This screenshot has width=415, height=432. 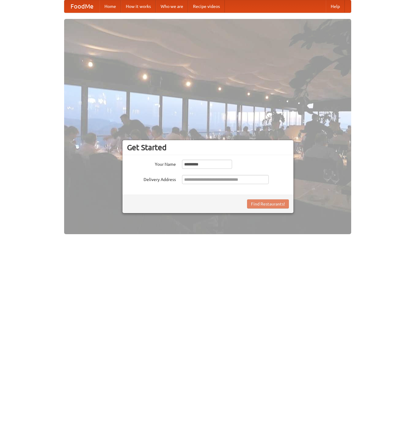 What do you see at coordinates (82, 6) in the screenshot?
I see `a: FoodMe` at bounding box center [82, 6].